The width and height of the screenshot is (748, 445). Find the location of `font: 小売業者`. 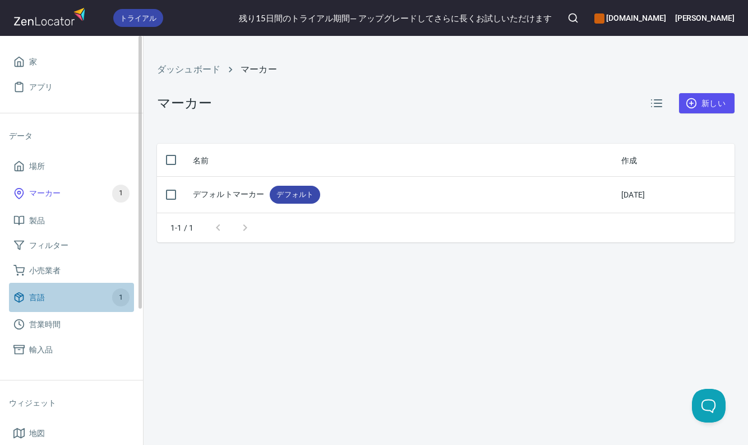

font: 小売業者 is located at coordinates (45, 270).